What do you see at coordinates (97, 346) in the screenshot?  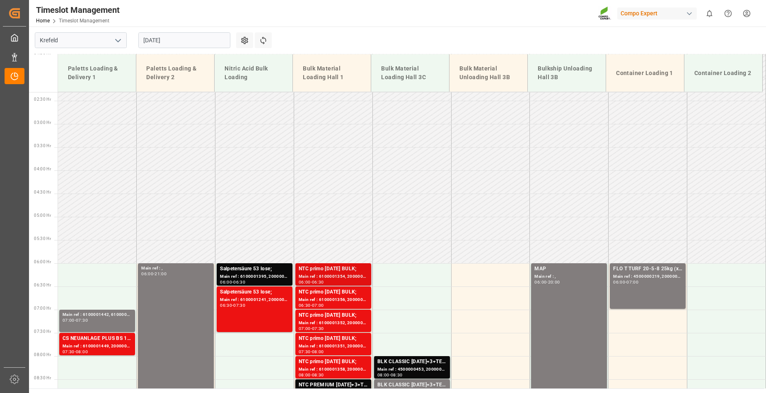 I see `div: Main ref : 6100001449, 2000001271;` at bounding box center [97, 346].